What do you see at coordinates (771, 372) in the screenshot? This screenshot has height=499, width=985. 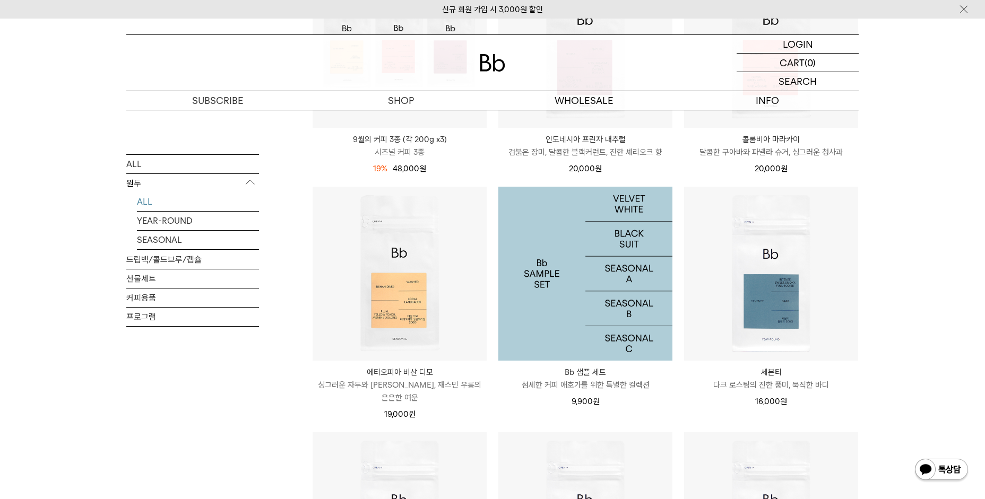 I see `p: 세븐티` at bounding box center [771, 372].